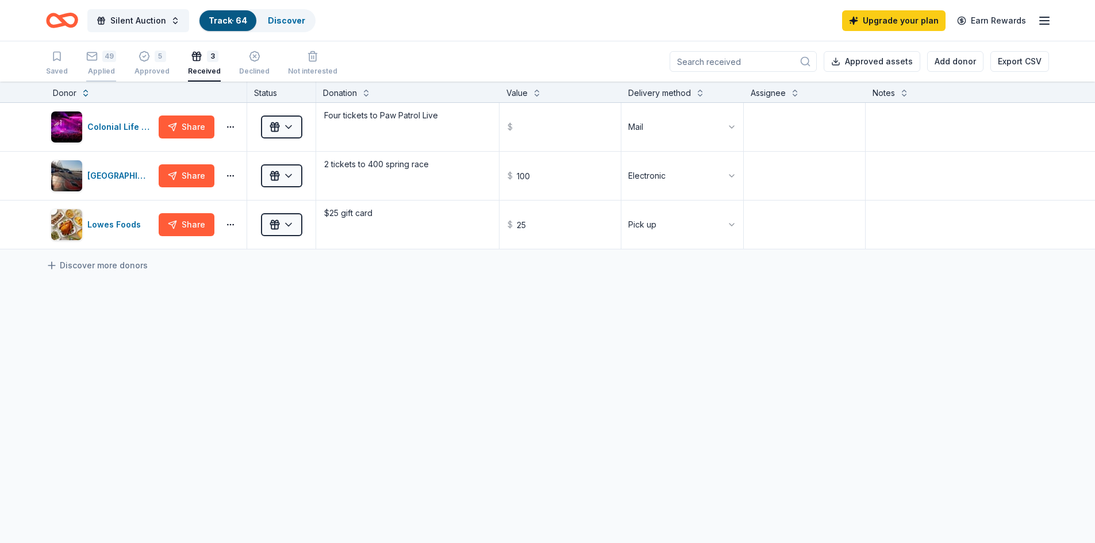  I want to click on div: Colonial Life Arena, so click(121, 127).